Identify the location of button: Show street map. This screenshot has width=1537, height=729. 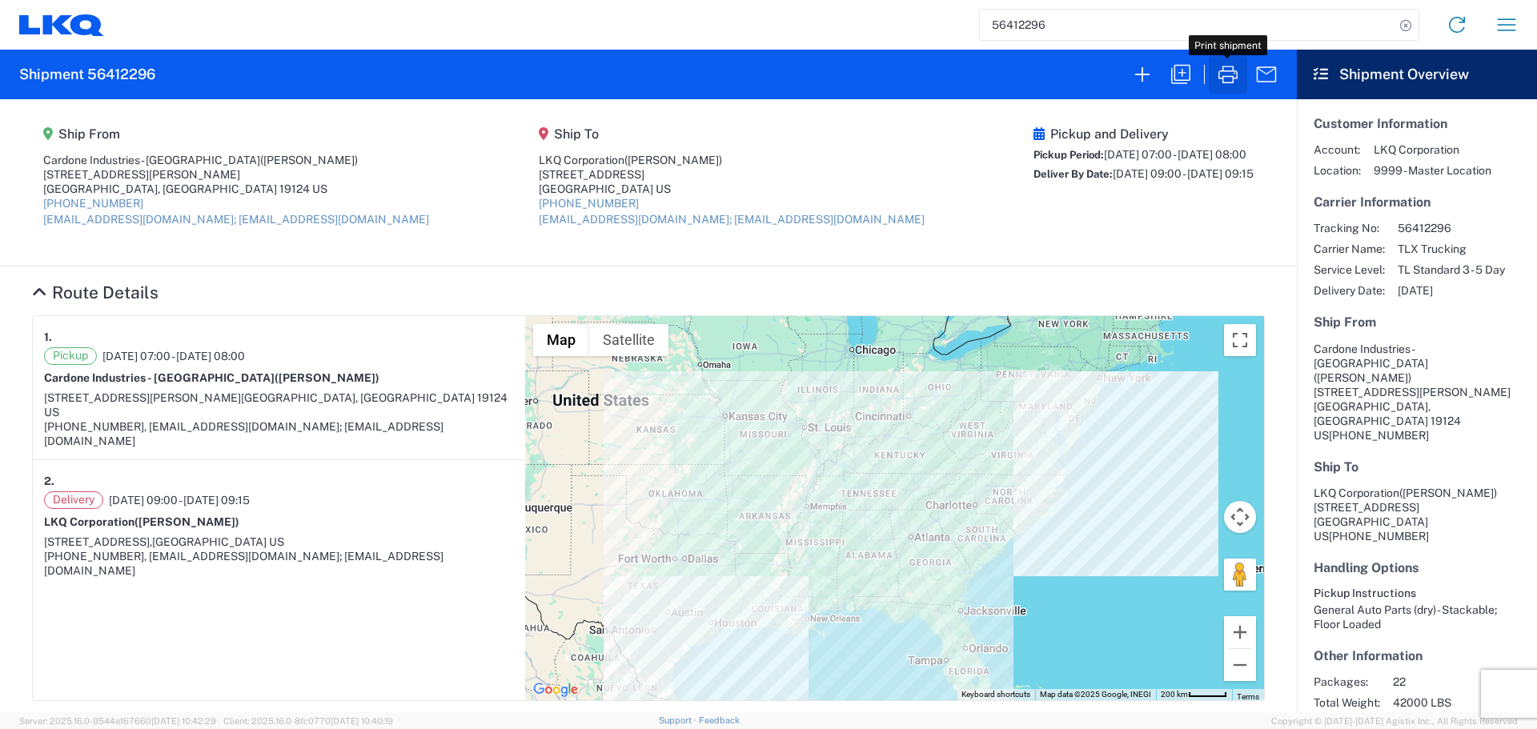
(561, 340).